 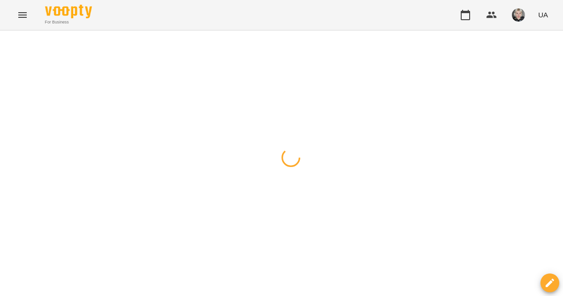 I want to click on span: For Business, so click(x=69, y=22).